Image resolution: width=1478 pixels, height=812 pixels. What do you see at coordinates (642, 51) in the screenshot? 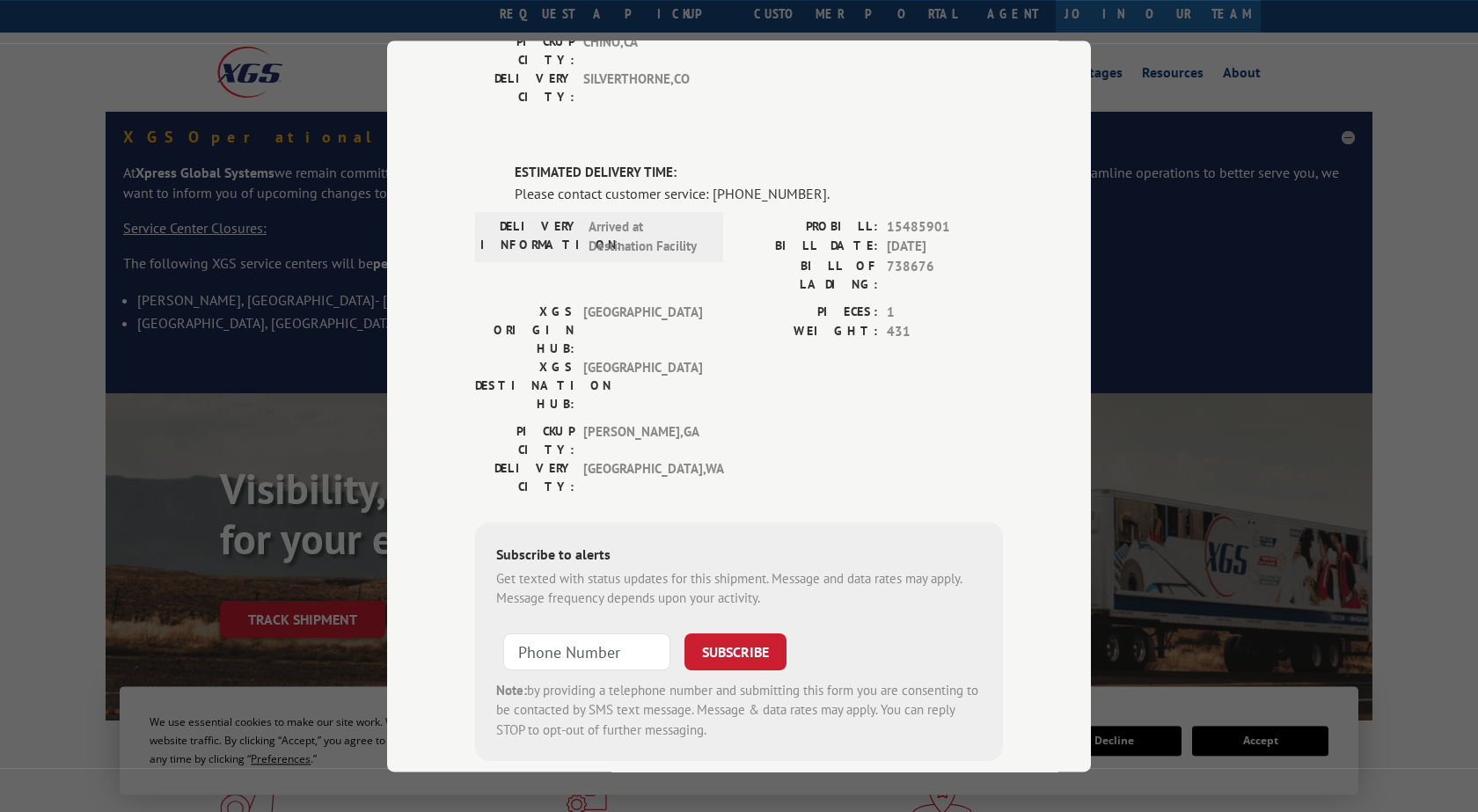
I see `span: CHINO , CA` at bounding box center [642, 51].